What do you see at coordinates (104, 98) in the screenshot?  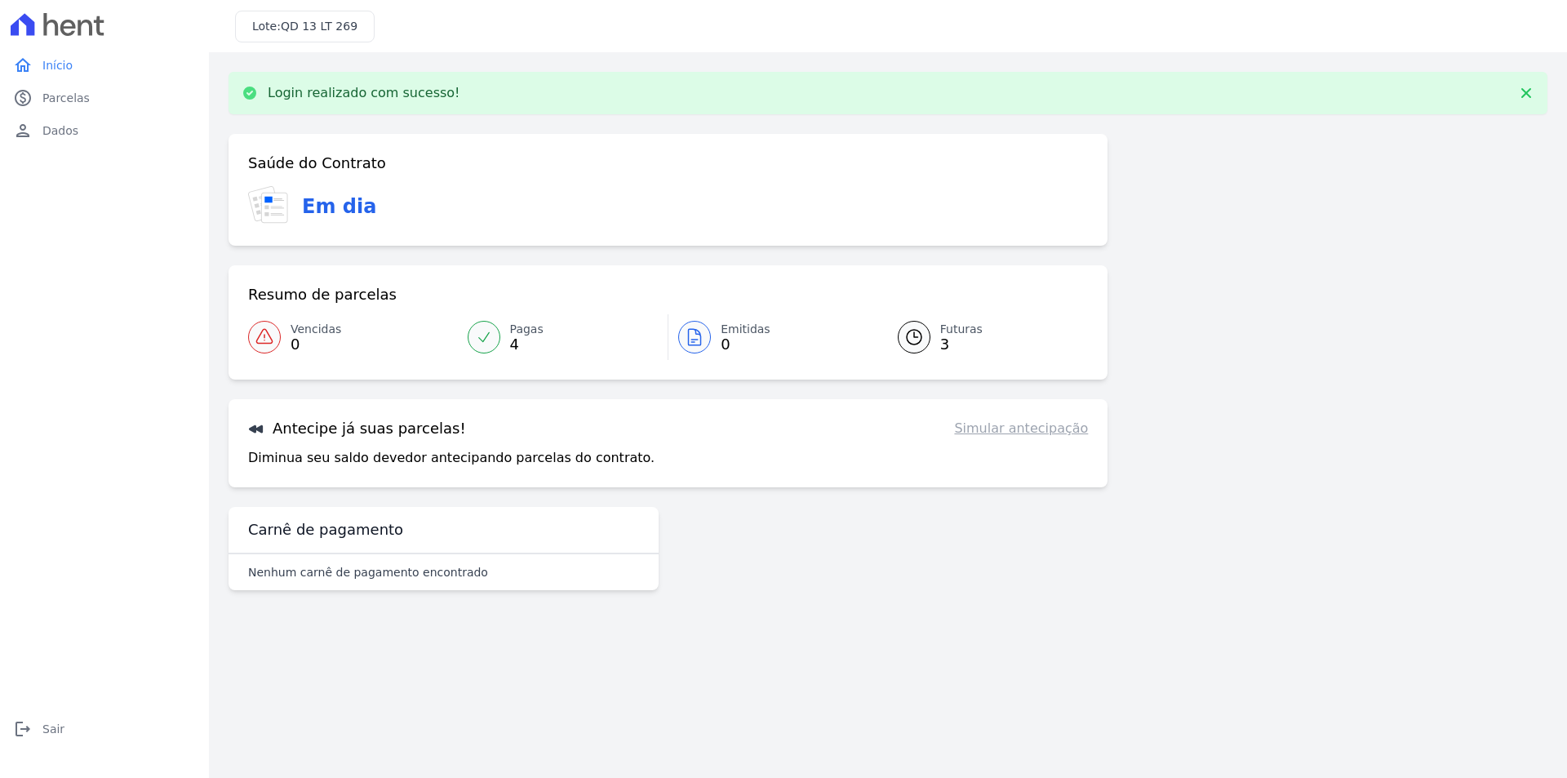 I see `a: paidParcelas` at bounding box center [104, 98].